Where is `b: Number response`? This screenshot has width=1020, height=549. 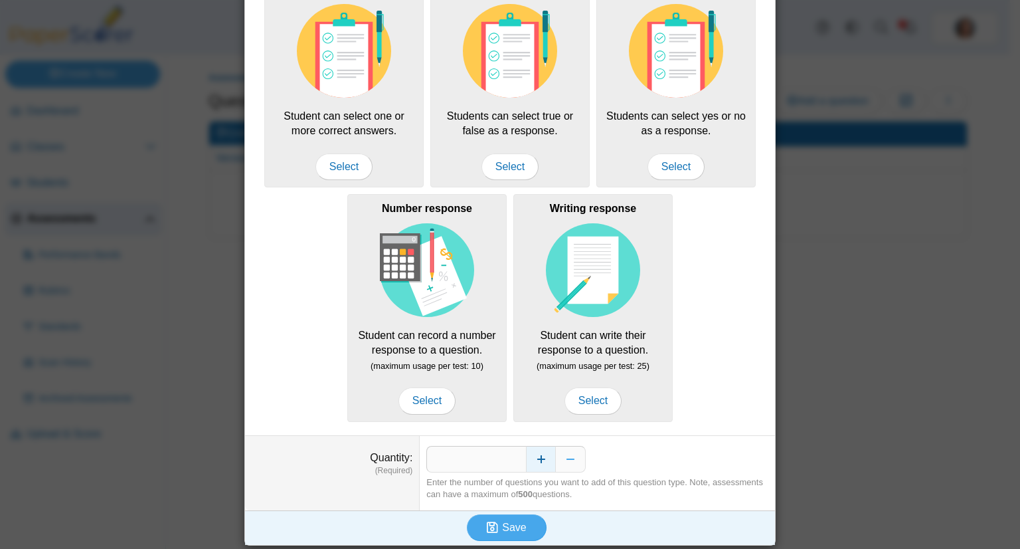
b: Number response is located at coordinates (427, 208).